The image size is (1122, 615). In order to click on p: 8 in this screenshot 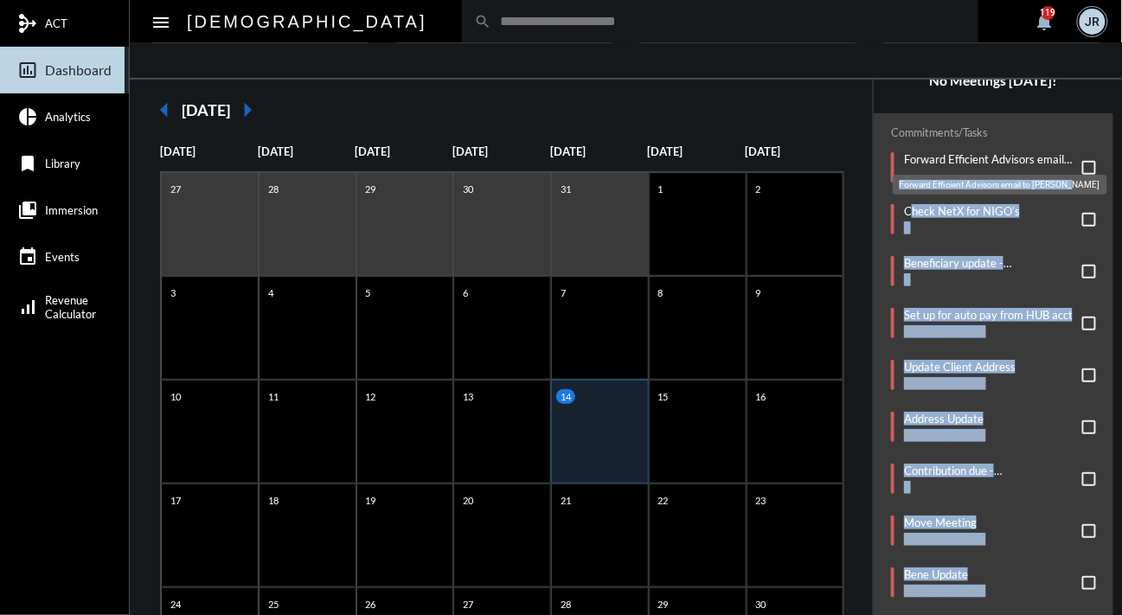, I will do `click(661, 292)`.